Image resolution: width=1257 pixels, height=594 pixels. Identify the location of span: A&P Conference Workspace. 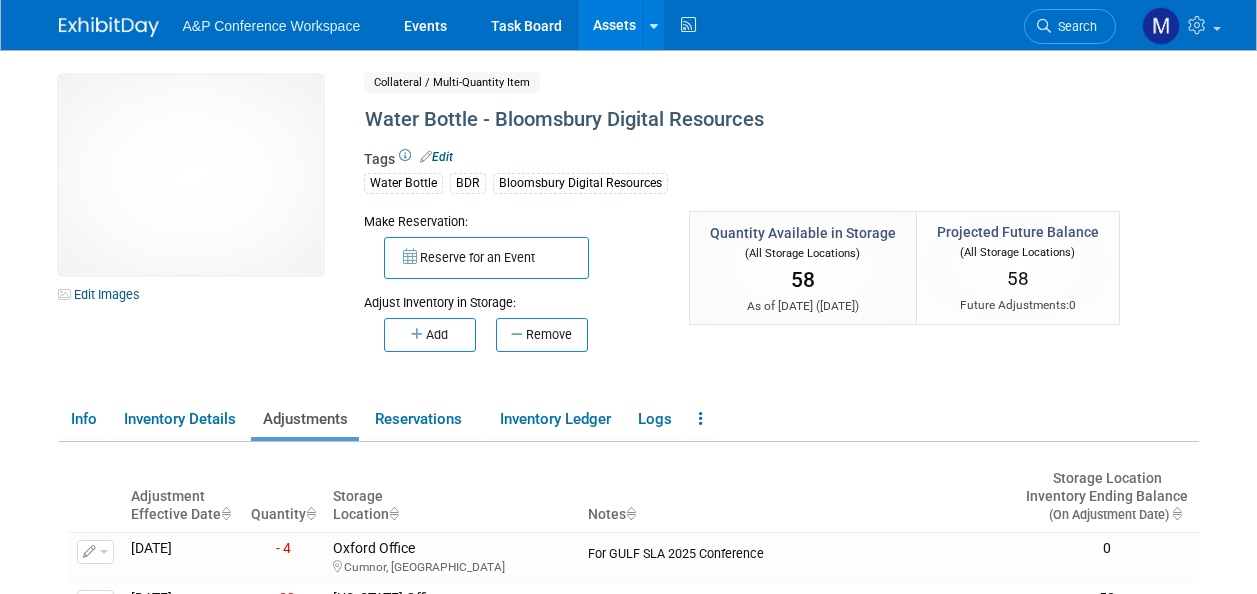
(272, 26).